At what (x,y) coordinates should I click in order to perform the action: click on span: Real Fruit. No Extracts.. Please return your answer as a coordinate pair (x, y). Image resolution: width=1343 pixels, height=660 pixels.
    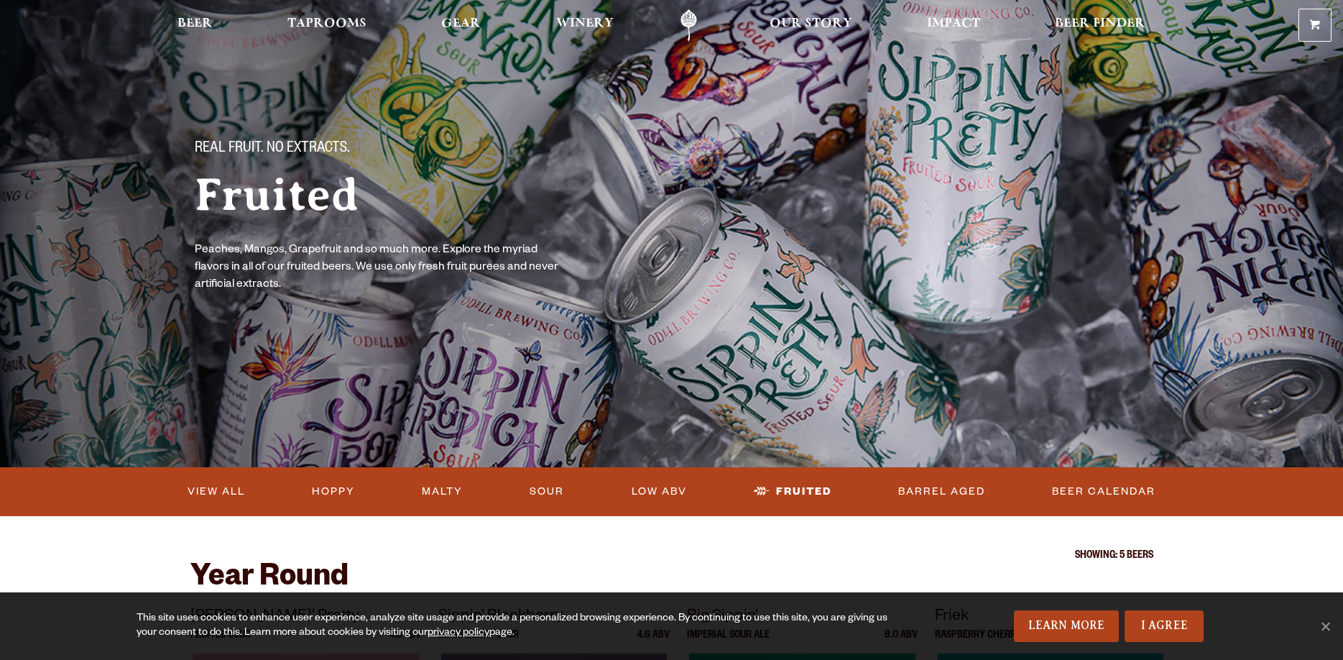
    Looking at the image, I should click on (272, 149).